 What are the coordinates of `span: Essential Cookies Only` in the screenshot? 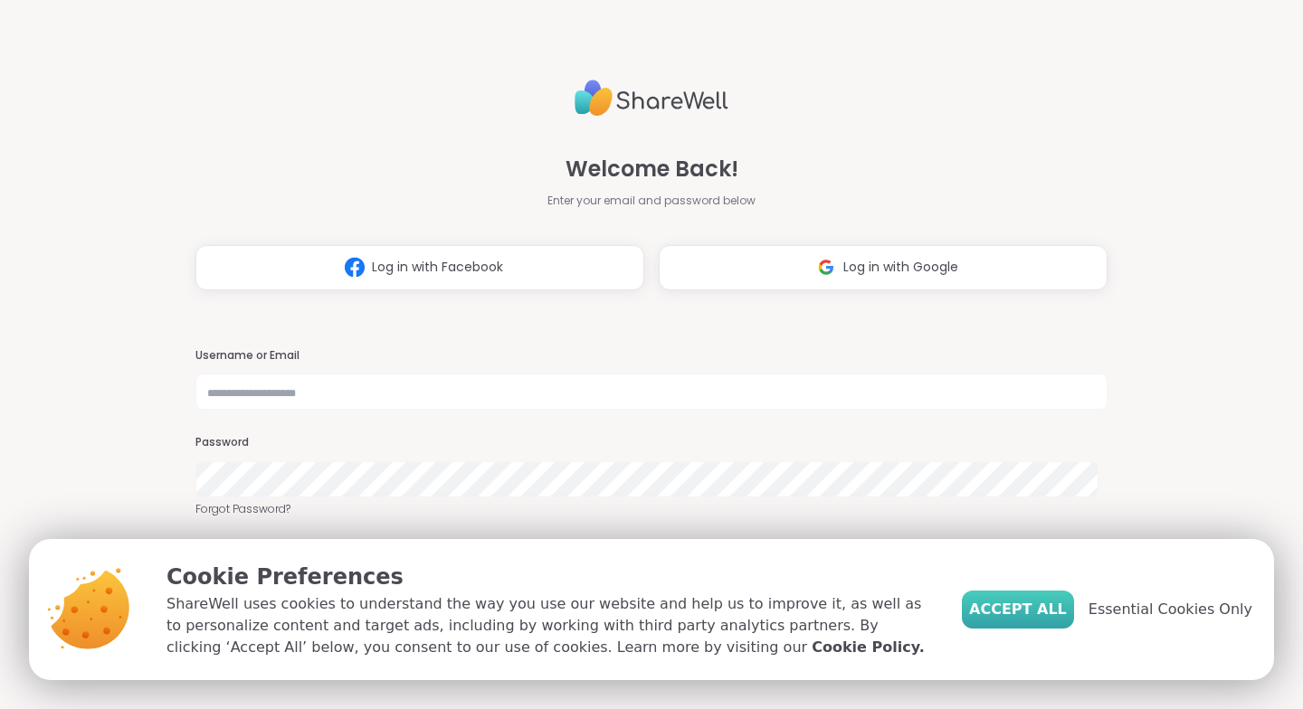 It's located at (1170, 610).